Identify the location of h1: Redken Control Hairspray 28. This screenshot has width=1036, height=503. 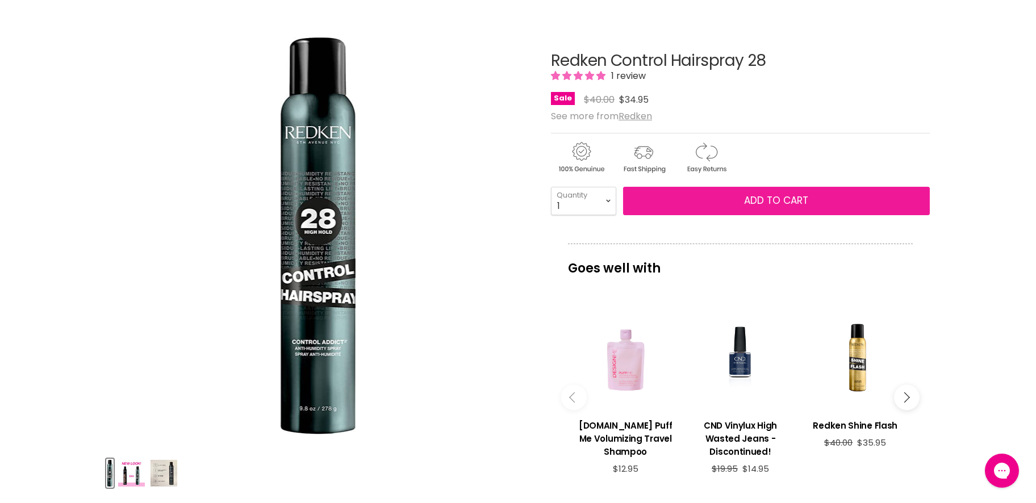
(740, 61).